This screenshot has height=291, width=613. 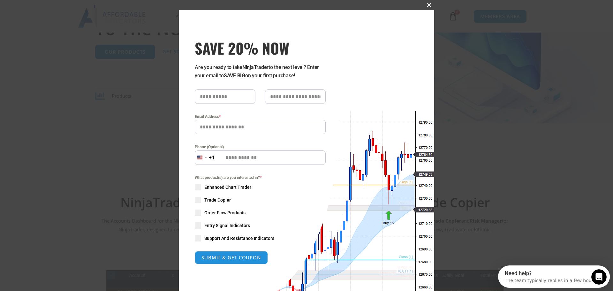 What do you see at coordinates (255, 67) in the screenshot?
I see `strong: NinjaTrader` at bounding box center [255, 67].